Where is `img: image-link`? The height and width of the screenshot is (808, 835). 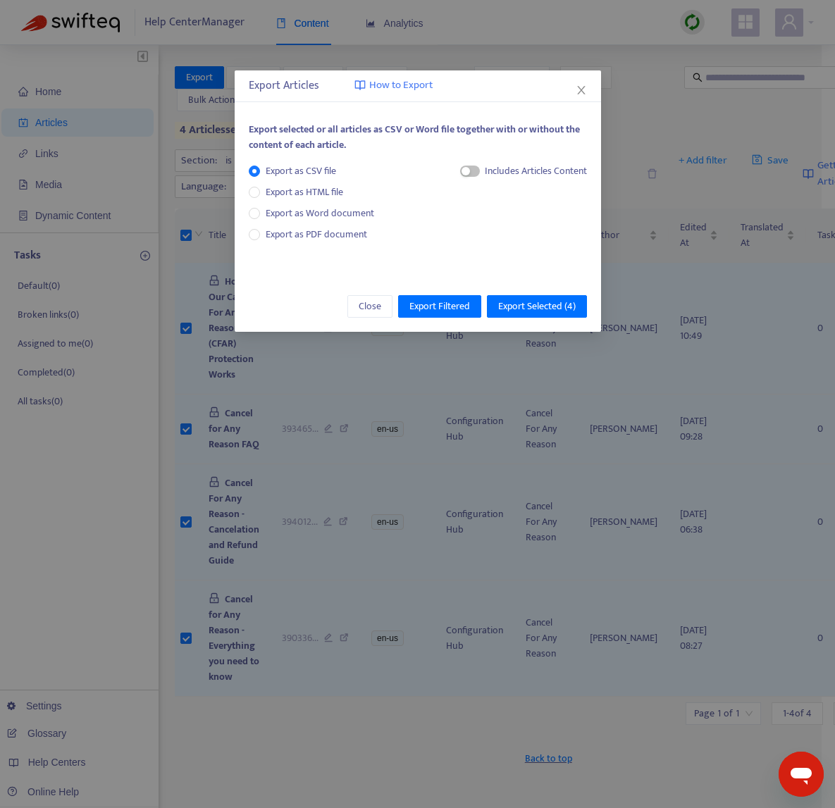 img: image-link is located at coordinates (360, 85).